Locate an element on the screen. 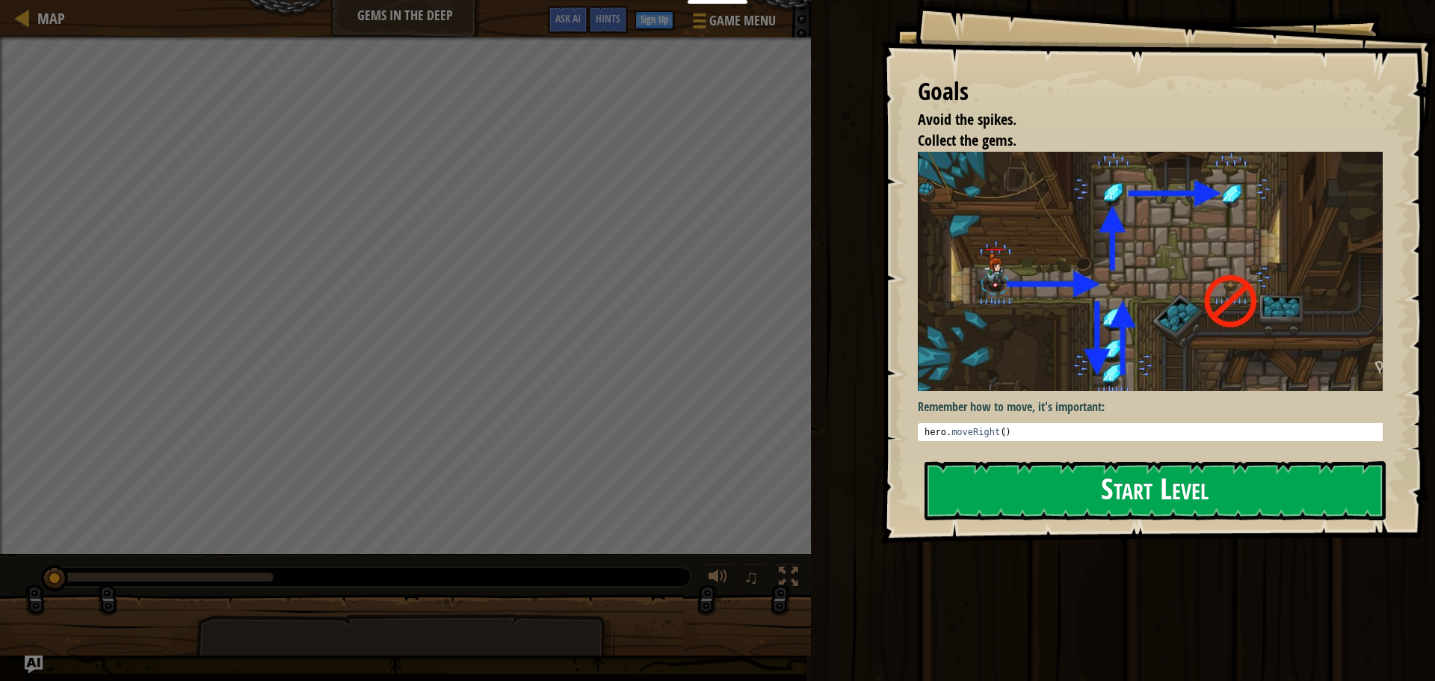 The width and height of the screenshot is (1435, 681). button: Game Menu is located at coordinates (732, 23).